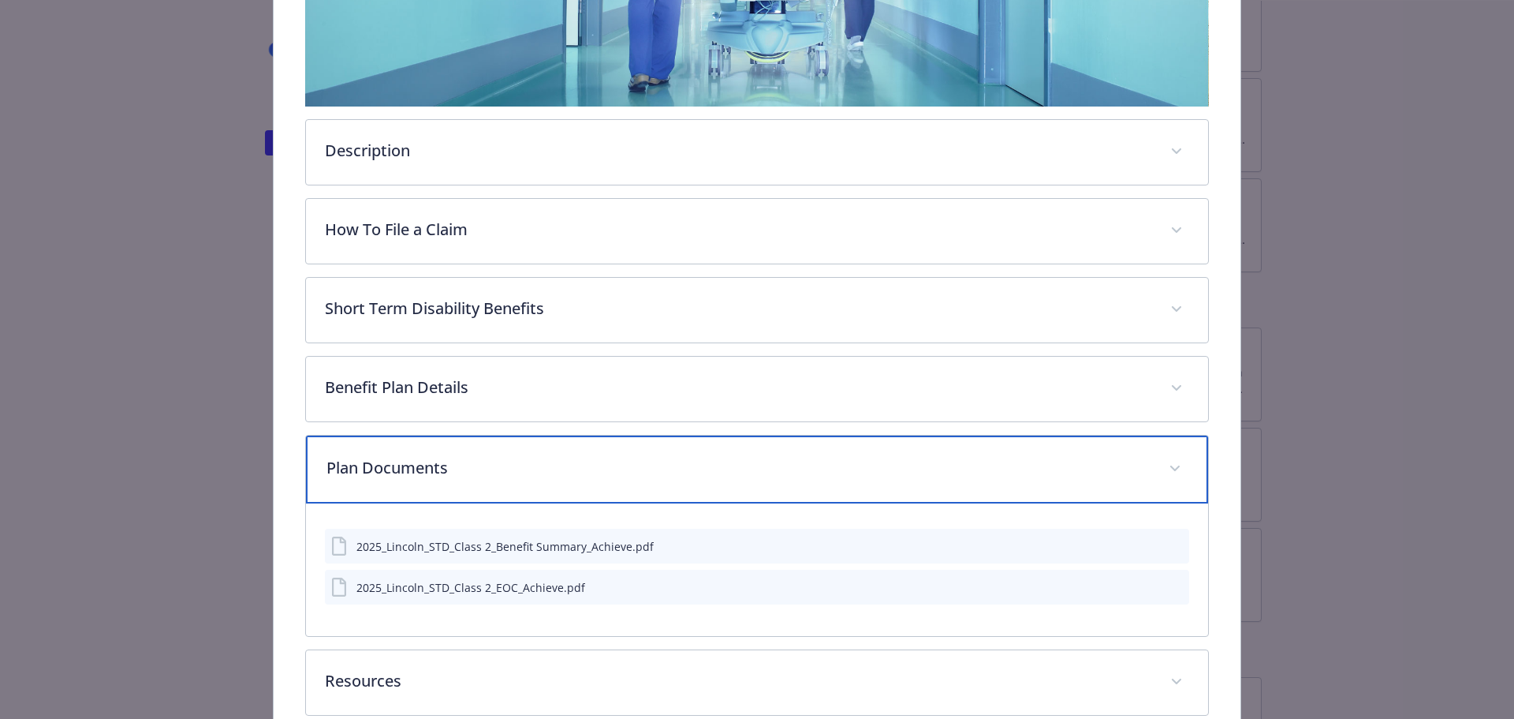  Describe the element at coordinates (738, 230) in the screenshot. I see `p: How To File a Claim` at that location.